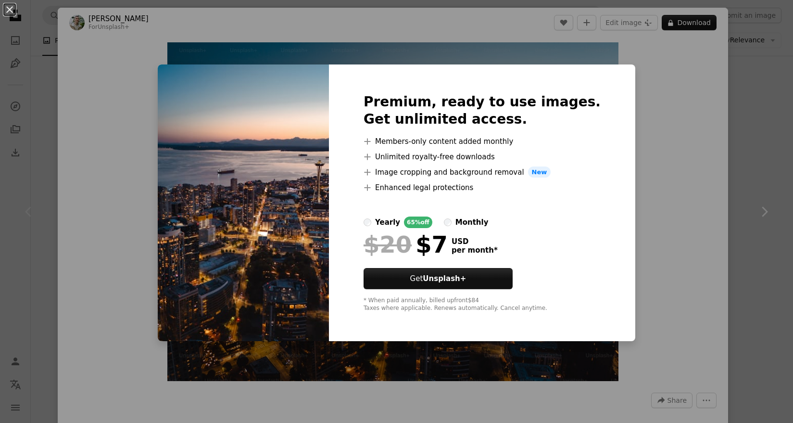 Image resolution: width=793 pixels, height=423 pixels. Describe the element at coordinates (367, 222) in the screenshot. I see `input: yearly65%off` at that location.